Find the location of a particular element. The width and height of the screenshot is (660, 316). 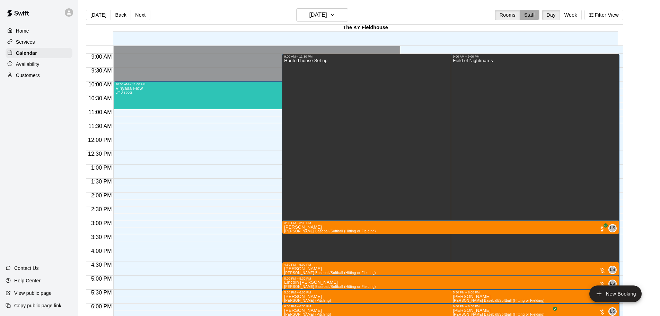

button: Filter View is located at coordinates (604, 15).